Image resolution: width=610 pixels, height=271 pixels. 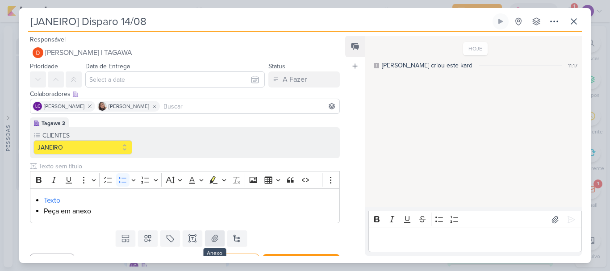 What do you see at coordinates (37, 106) in the screenshot?
I see `div: Laís Costa` at bounding box center [37, 106].